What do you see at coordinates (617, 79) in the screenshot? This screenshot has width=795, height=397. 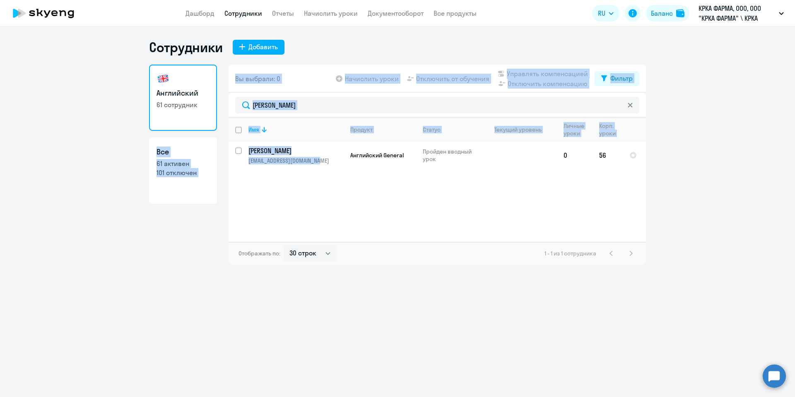 I see `button: Фильтр` at bounding box center [617, 79].